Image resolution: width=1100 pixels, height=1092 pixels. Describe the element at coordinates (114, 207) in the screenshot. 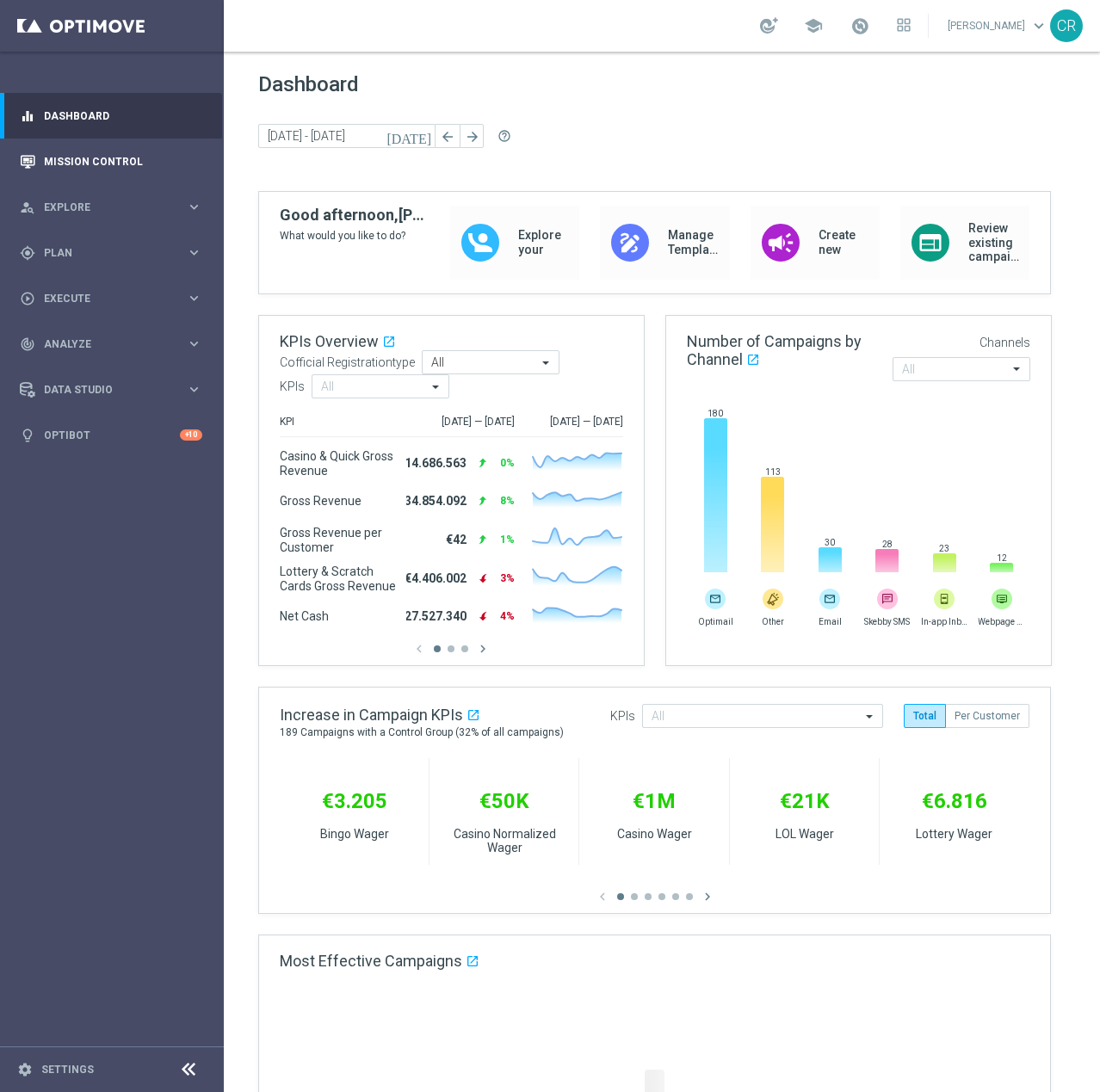

I see `span: Explore` at that location.